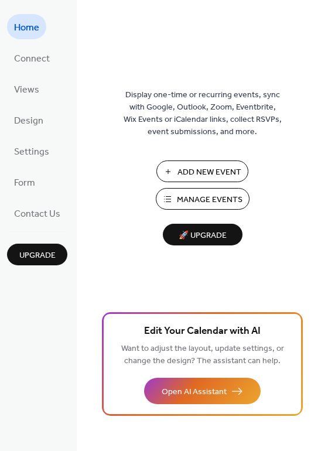 This screenshot has width=328, height=451. What do you see at coordinates (32, 151) in the screenshot?
I see `a: Settings` at bounding box center [32, 151].